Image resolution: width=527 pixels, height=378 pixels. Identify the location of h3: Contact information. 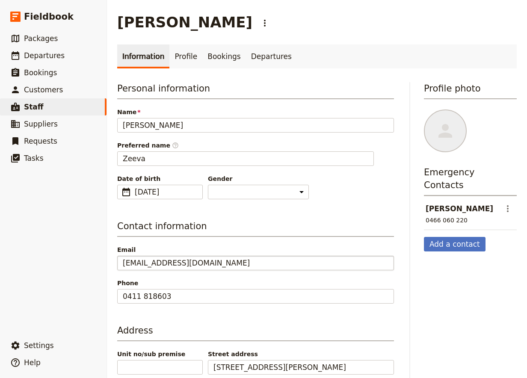
(255, 228).